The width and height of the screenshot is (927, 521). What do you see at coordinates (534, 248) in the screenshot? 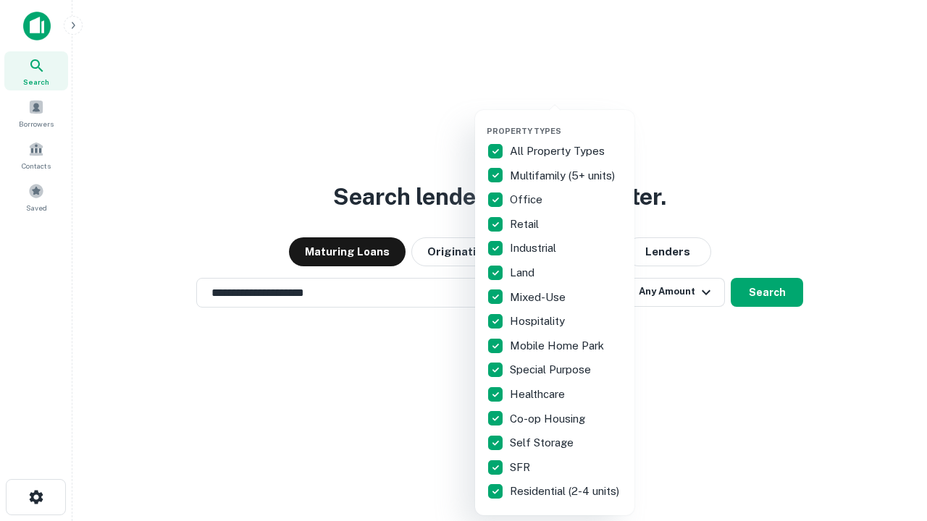
I see `p: Industrial` at bounding box center [534, 248].